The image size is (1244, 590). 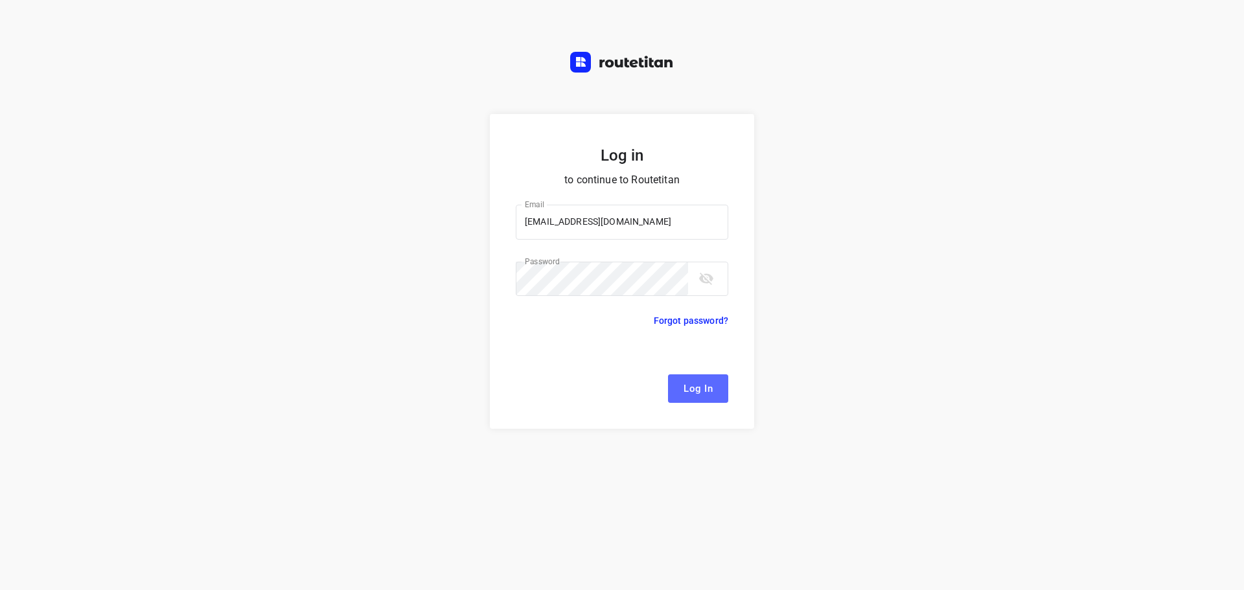 I want to click on p: to continue to Routetitan, so click(x=622, y=180).